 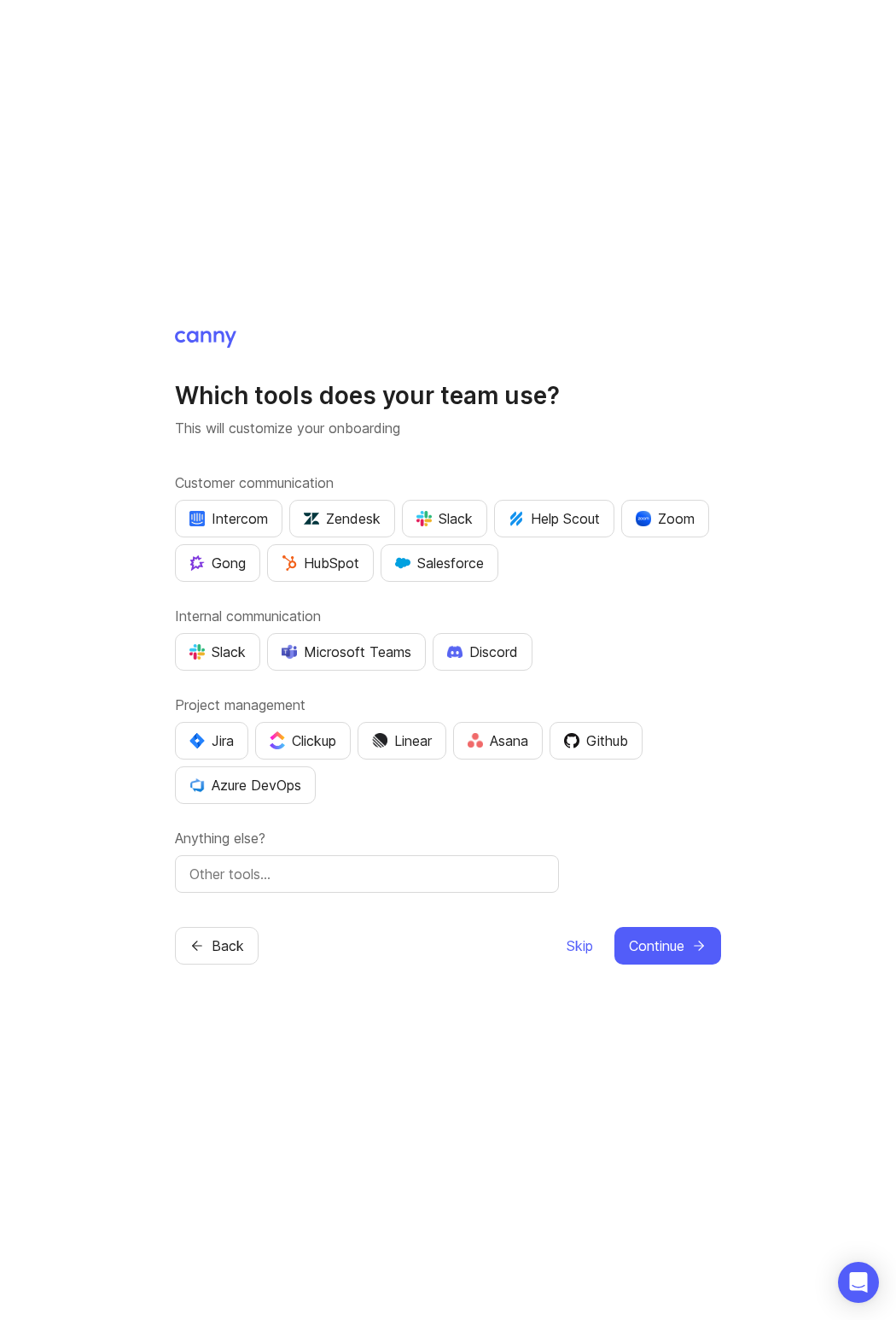 What do you see at coordinates (212, 740) in the screenshot?
I see `div: Jira` at bounding box center [212, 740].